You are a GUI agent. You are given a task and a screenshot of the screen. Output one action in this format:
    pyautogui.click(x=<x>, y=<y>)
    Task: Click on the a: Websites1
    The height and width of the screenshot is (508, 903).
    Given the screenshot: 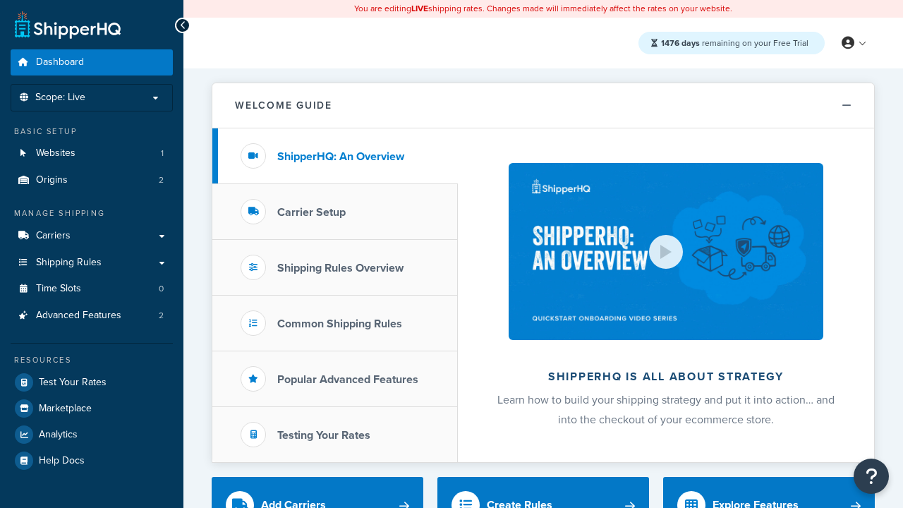 What is the action you would take?
    pyautogui.click(x=92, y=153)
    